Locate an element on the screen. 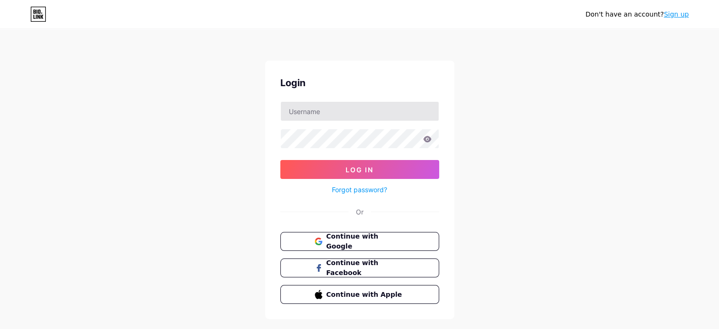 The height and width of the screenshot is (329, 719). div: Don't have an account? is located at coordinates (637, 14).